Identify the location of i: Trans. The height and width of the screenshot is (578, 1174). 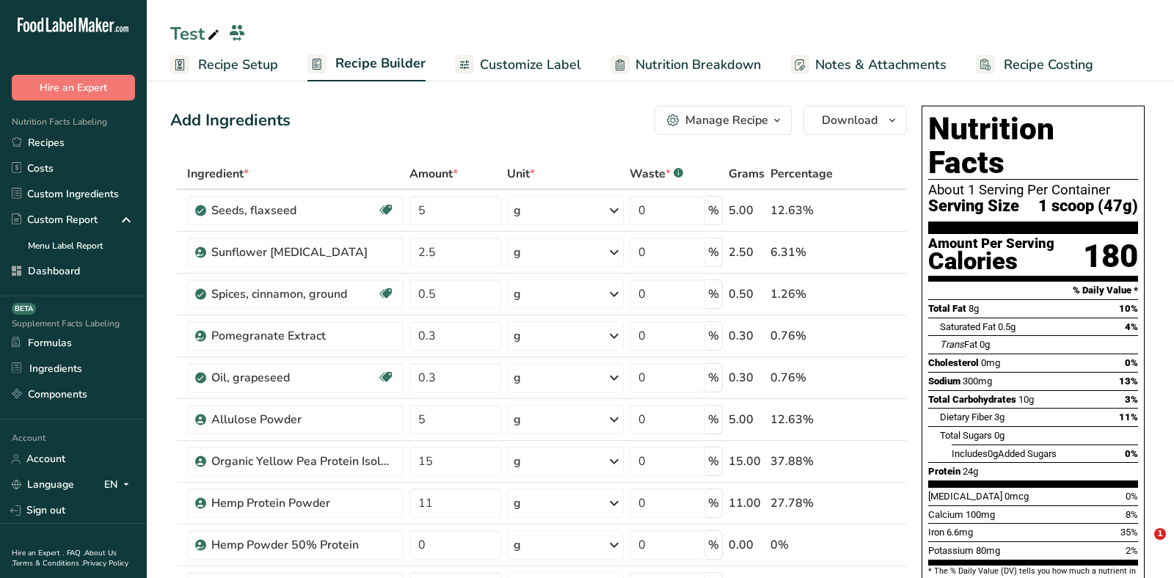
(951, 344).